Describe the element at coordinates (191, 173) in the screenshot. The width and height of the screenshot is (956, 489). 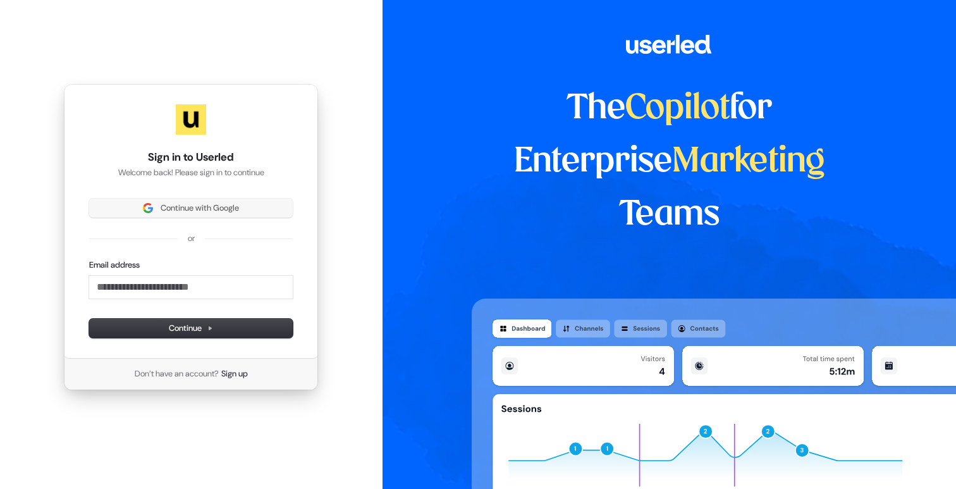
I see `p: Welcome back! Please sign in to continue` at that location.